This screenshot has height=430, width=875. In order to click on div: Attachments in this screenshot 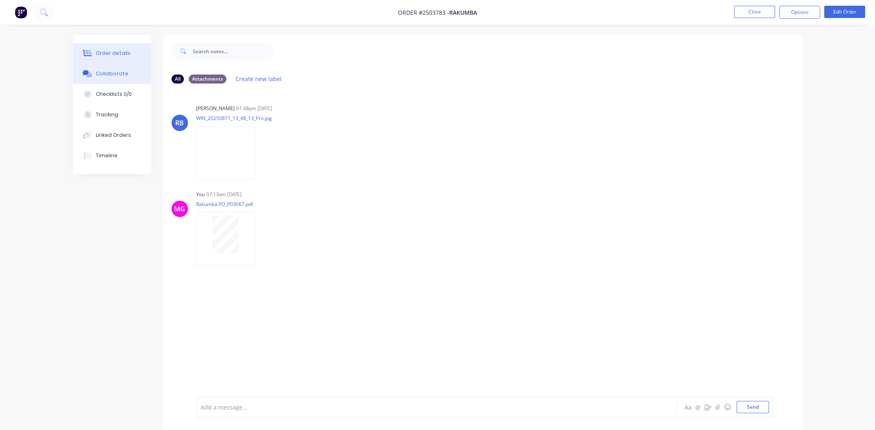, I will do `click(208, 79)`.